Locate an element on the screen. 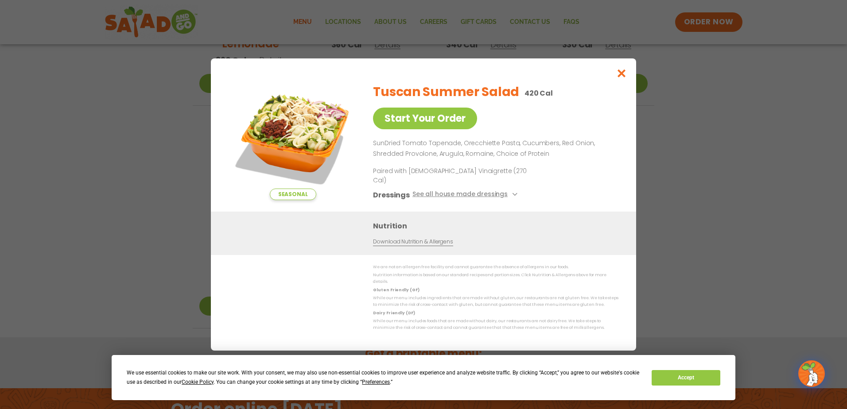  button: Close modal is located at coordinates (622, 73).